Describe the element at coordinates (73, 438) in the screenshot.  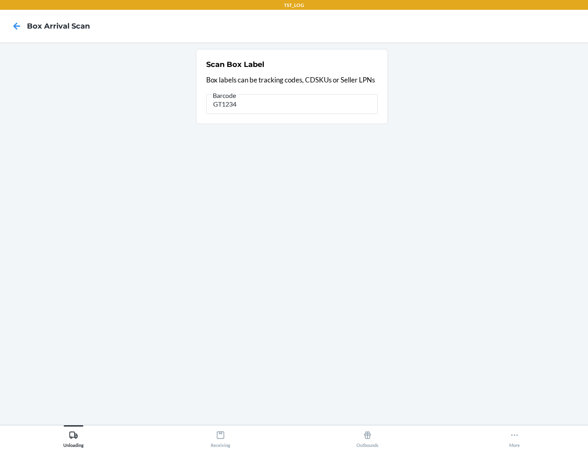
I see `div: Unloading` at that location.